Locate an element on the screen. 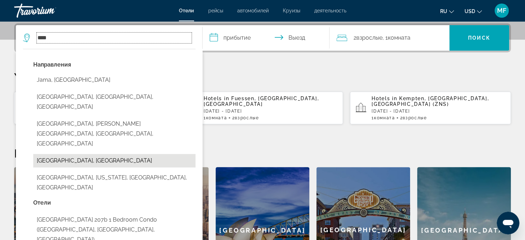 This screenshot has height=240, width=525. span: Отели is located at coordinates (186, 11).